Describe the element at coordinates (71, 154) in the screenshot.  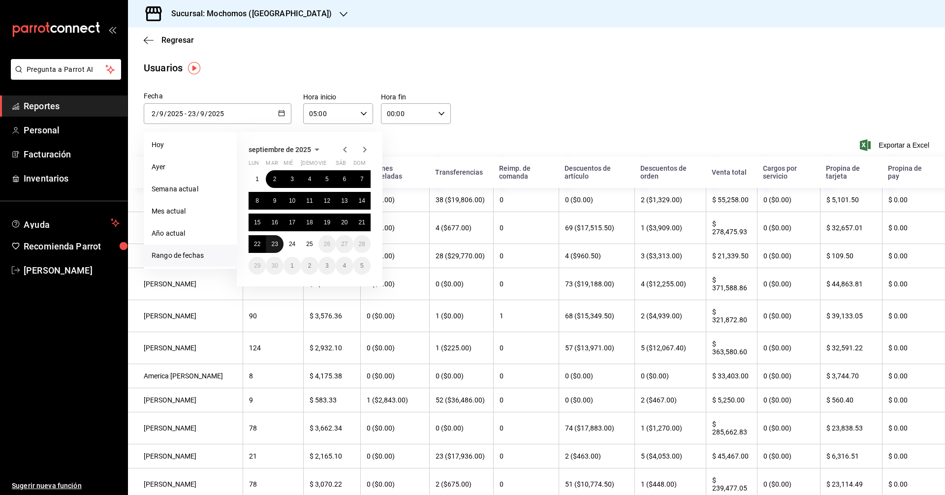
I see `span: Facturación` at that location.